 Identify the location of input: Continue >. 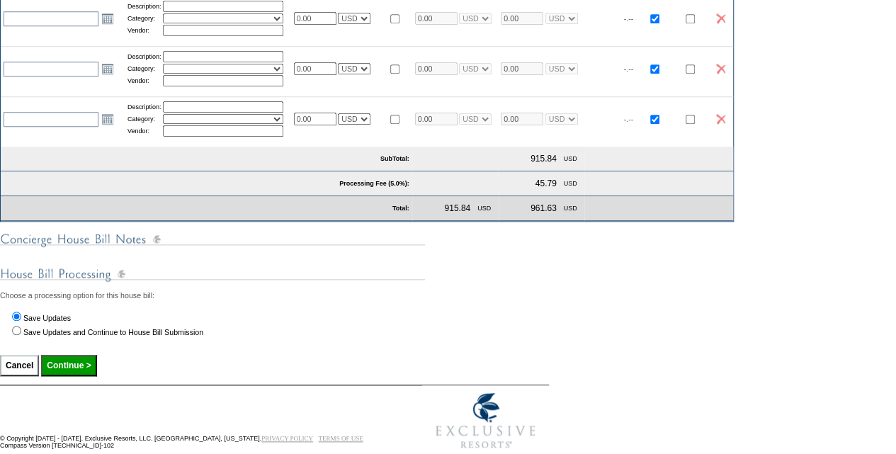
(69, 366).